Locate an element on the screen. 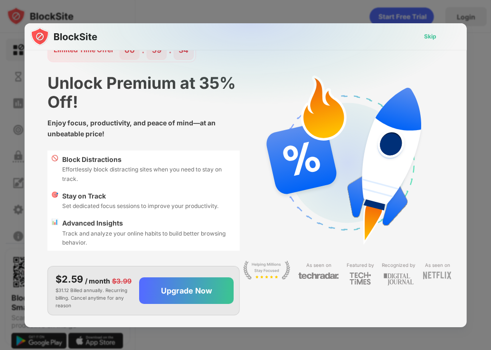  div: Track and analyze your online habits to build better browsing behavior. is located at coordinates (149, 238).